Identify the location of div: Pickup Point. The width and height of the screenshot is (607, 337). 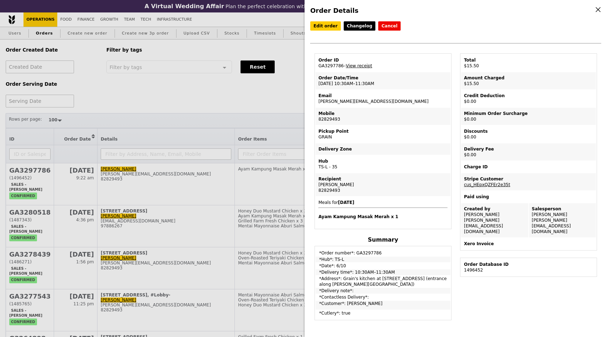
(383, 131).